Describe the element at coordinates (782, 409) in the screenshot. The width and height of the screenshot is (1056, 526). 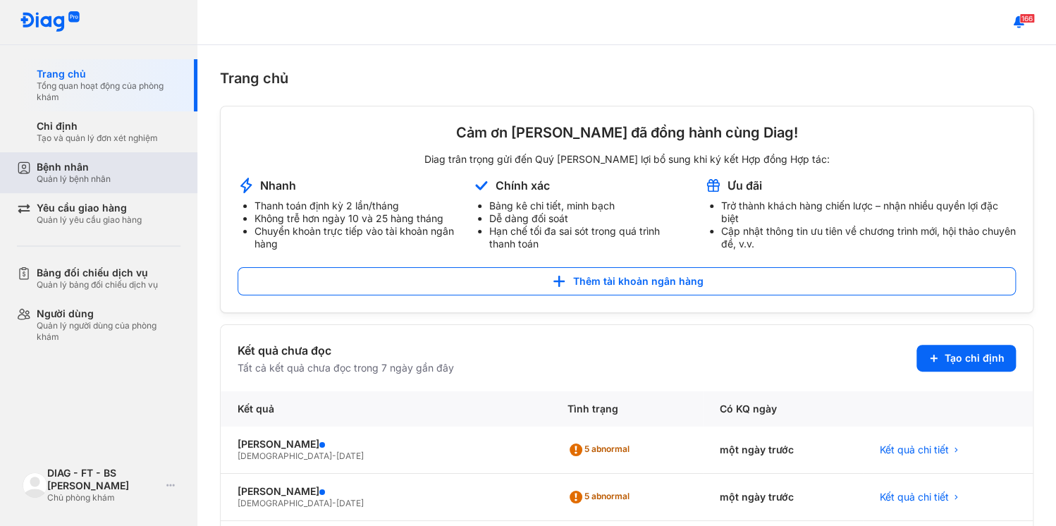
I see `div: Có KQ ngày` at that location.